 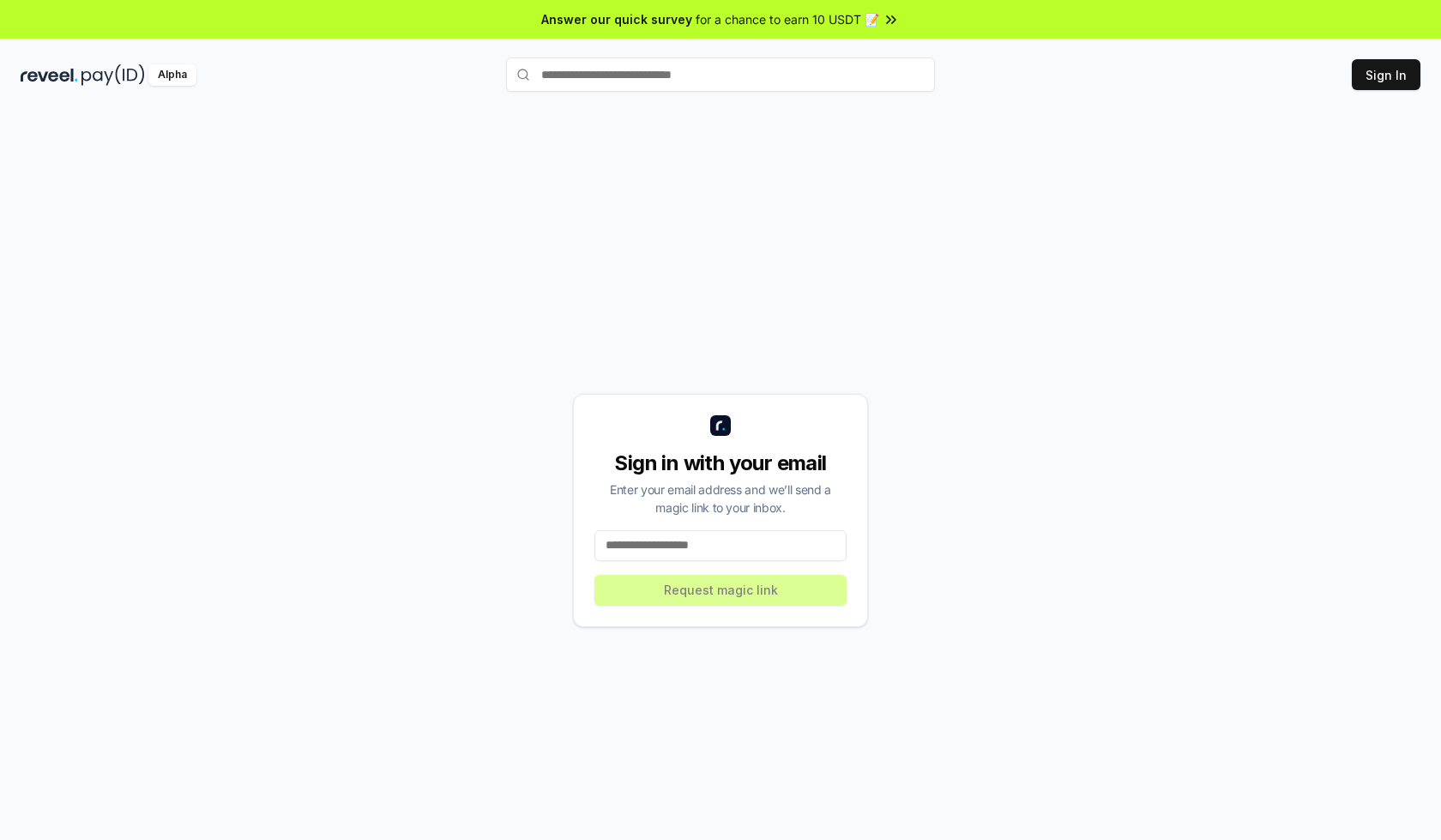 What do you see at coordinates (173, 75) in the screenshot?
I see `div: Alpha` at bounding box center [173, 75].